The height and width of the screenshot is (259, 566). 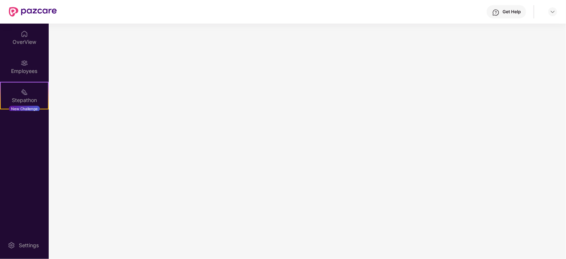 What do you see at coordinates (24, 34) in the screenshot?
I see `img: svg+xml;base64,PHN2ZyBpZD0iSG9tZSIgeG1sbnM9Imh0dHA6Ly93d3cudzMub3JnLzIwMDAvc3ZnIiB3aWR0aD0iMjAiIG...` at bounding box center [24, 34].